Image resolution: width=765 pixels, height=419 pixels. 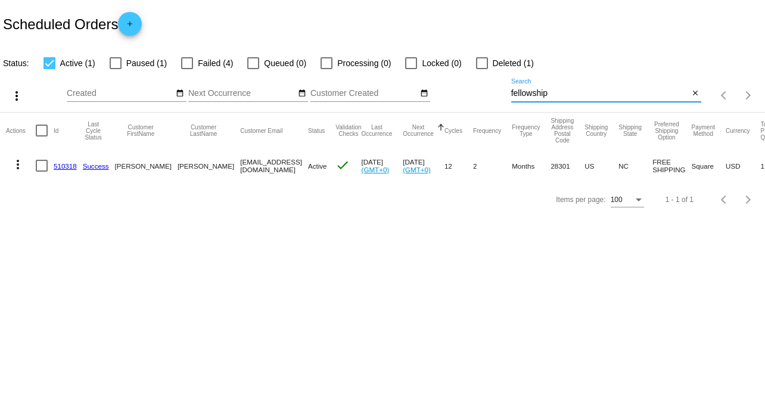 I want to click on div: Items per page:, so click(x=580, y=200).